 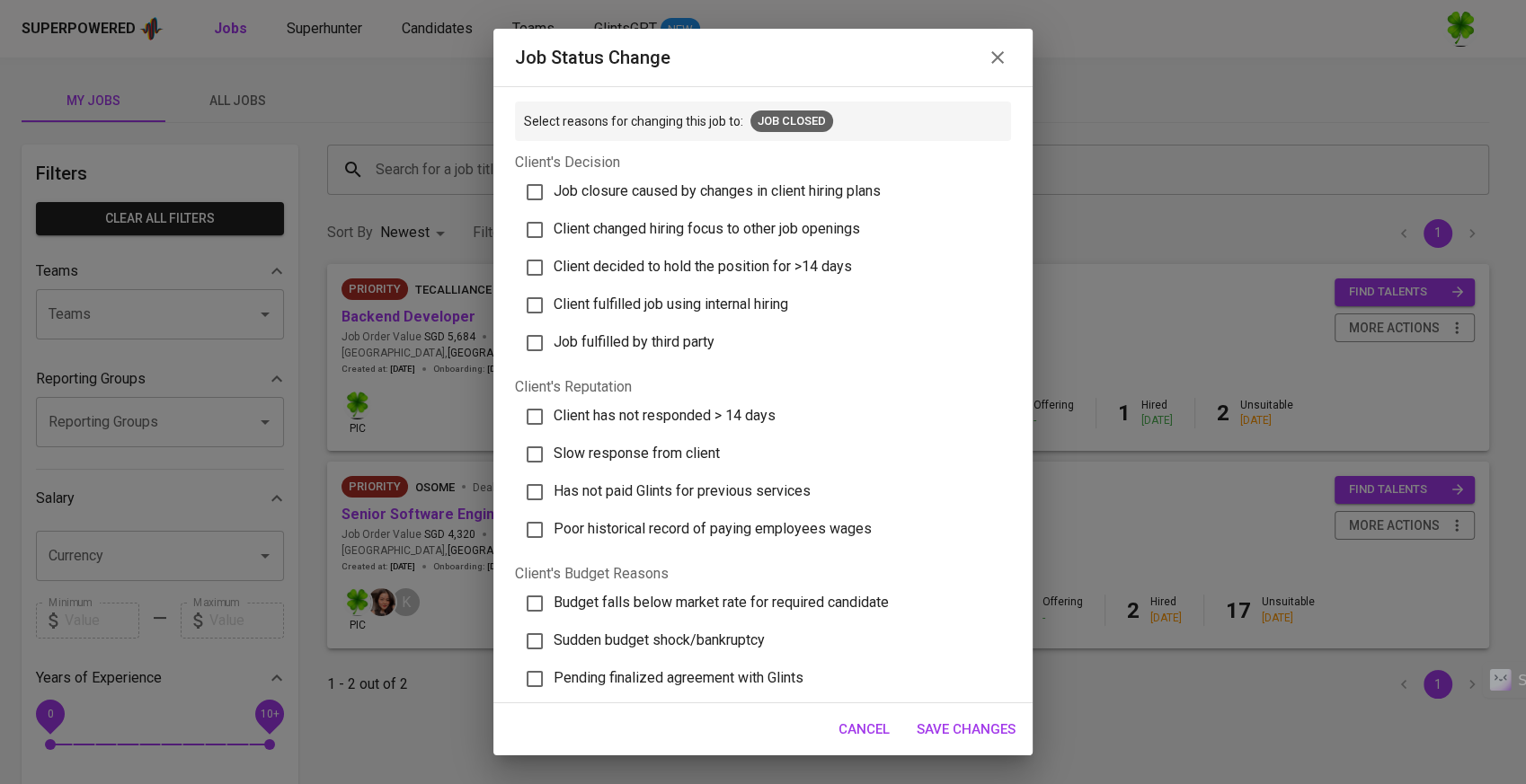 What do you see at coordinates (717, 190) in the screenshot?
I see `span: Job closure caused by changes in client hiring plans` at bounding box center [717, 190].